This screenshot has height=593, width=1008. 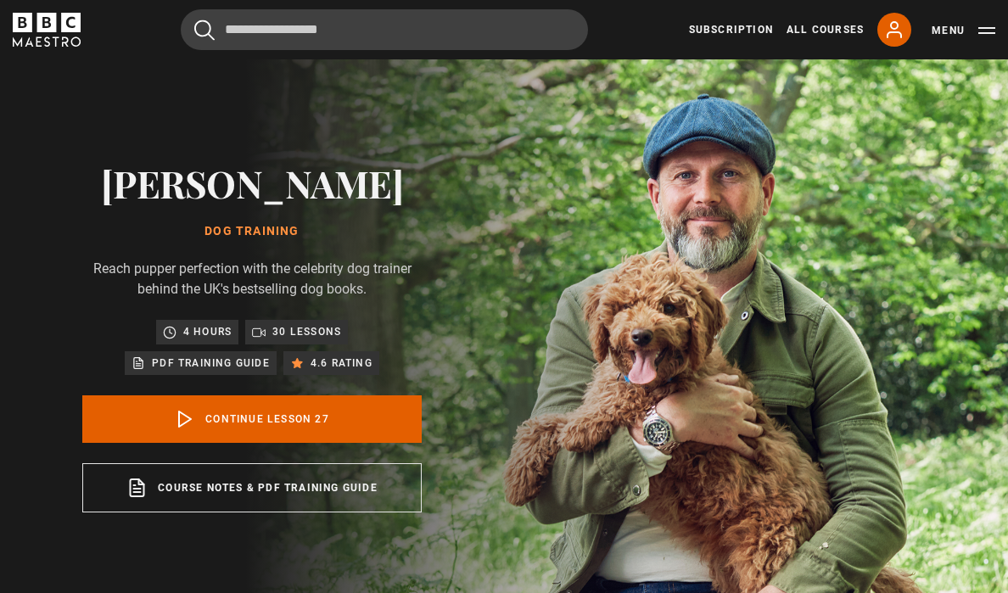 I want to click on p: 4.6 rating, so click(x=341, y=363).